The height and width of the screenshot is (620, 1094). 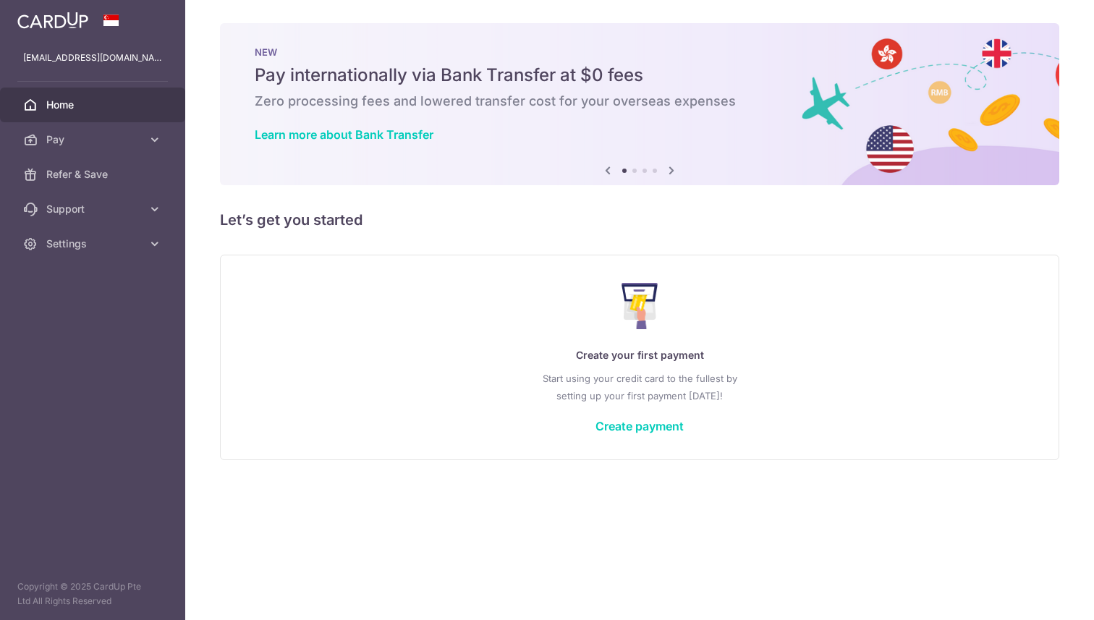 What do you see at coordinates (344, 135) in the screenshot?
I see `a: Learn more about Bank Transfer` at bounding box center [344, 135].